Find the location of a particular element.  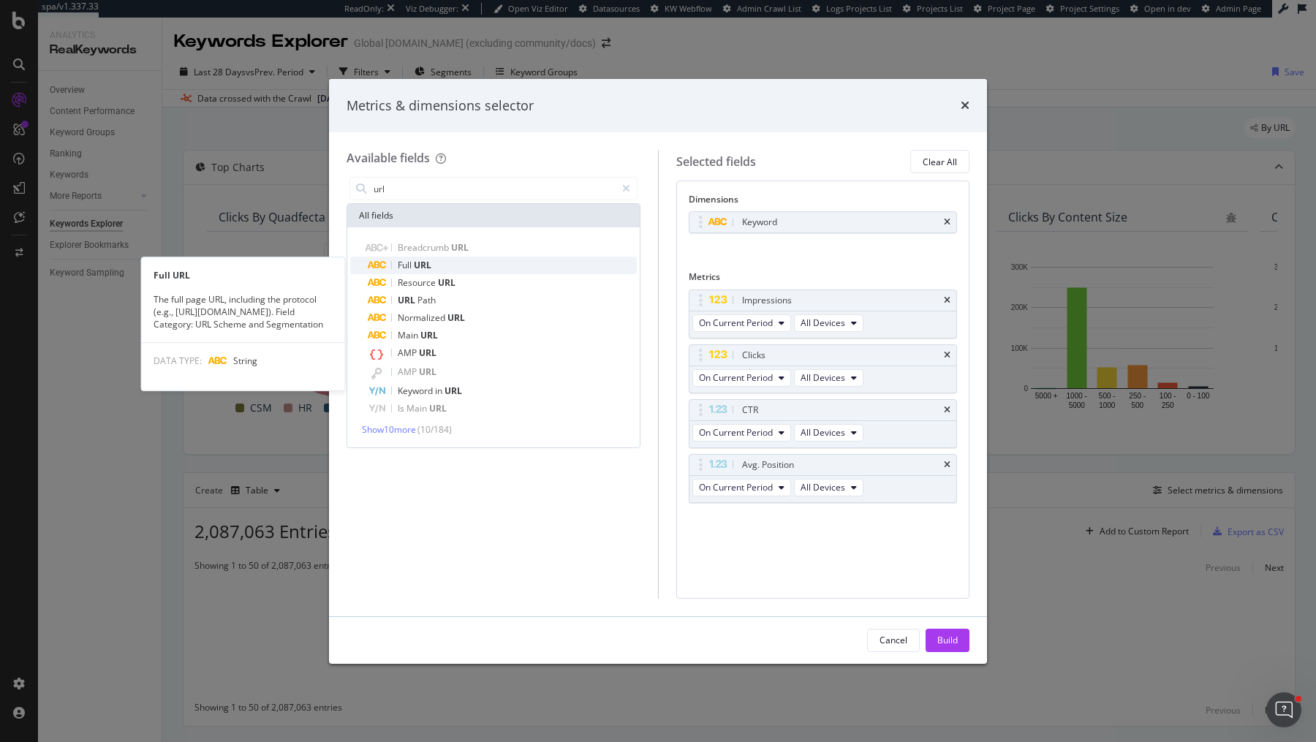

span: Is is located at coordinates (402, 408).